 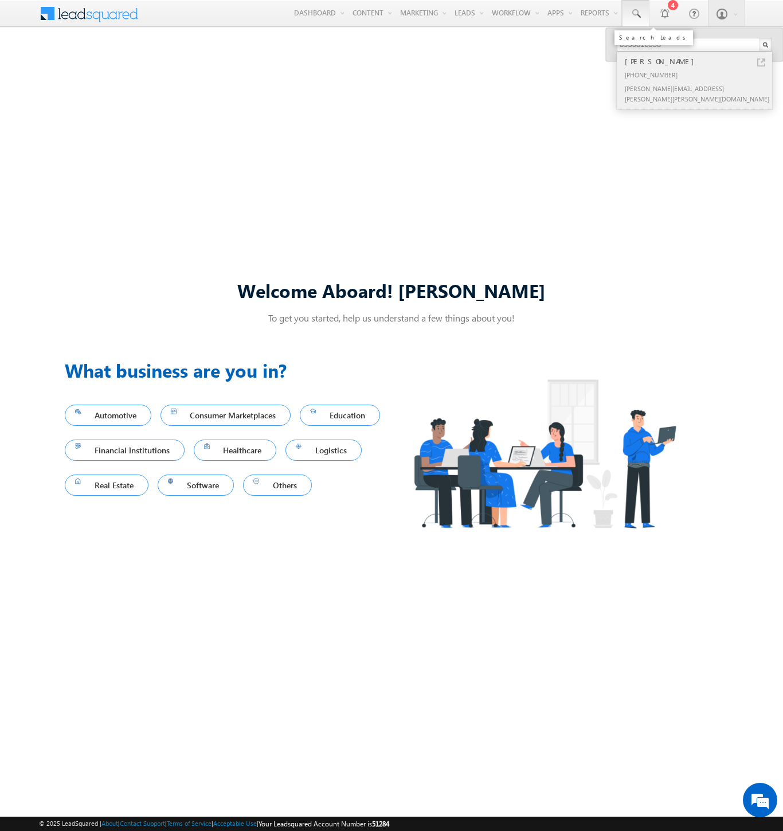 What do you see at coordinates (323, 450) in the screenshot?
I see `span: Logistics` at bounding box center [323, 450].